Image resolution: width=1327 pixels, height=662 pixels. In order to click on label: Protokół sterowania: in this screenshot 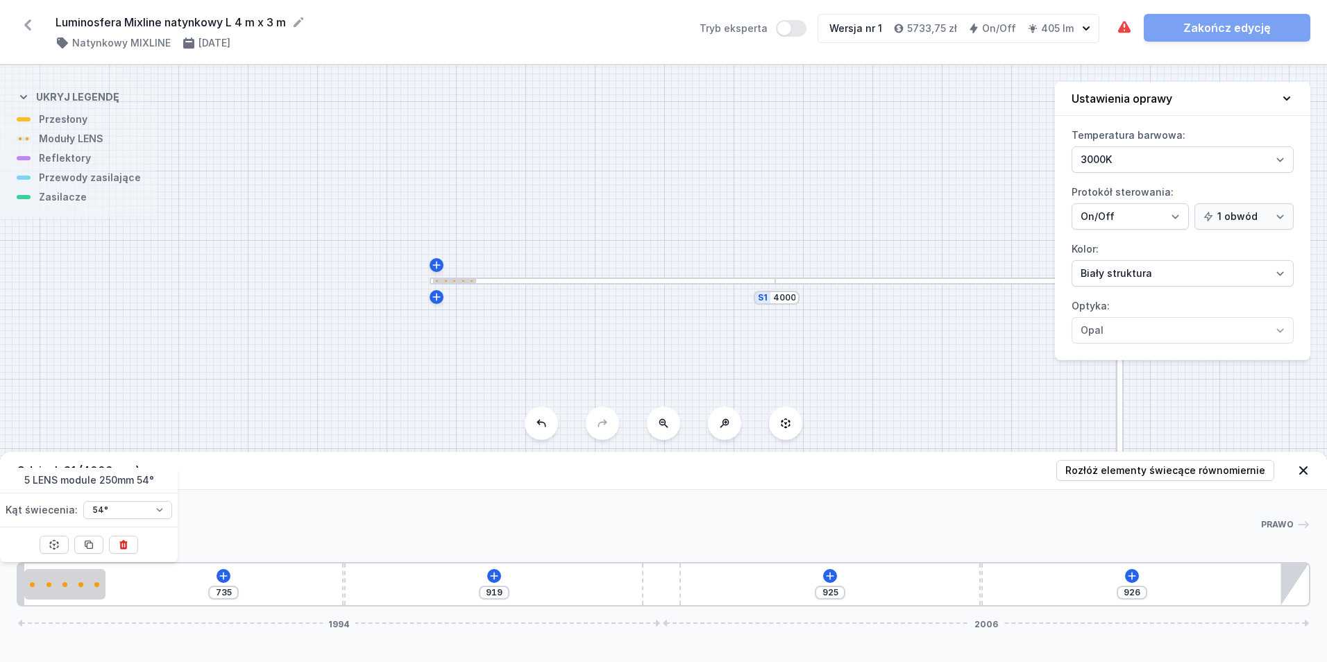, I will do `click(1183, 205)`.